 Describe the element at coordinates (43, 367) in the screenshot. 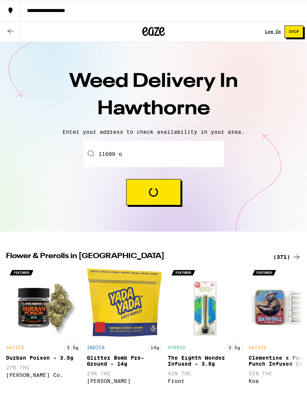

I see `p: 27% THC` at that location.